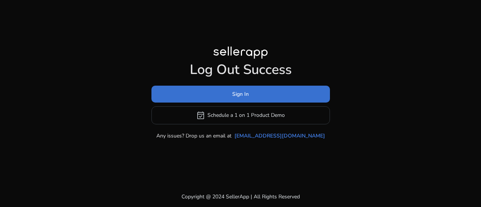 This screenshot has height=207, width=481. What do you see at coordinates (241, 94) in the screenshot?
I see `button: Sign In` at bounding box center [241, 94].